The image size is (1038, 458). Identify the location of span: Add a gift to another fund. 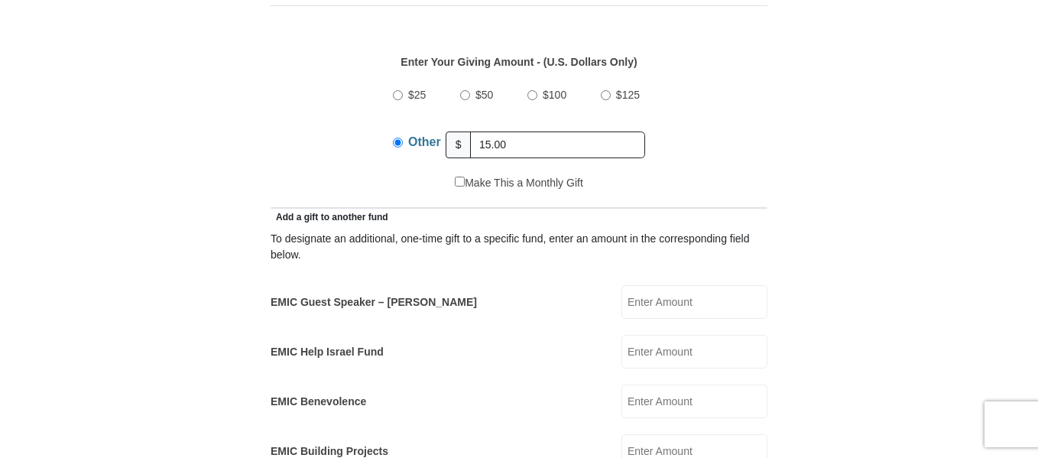
(329, 217).